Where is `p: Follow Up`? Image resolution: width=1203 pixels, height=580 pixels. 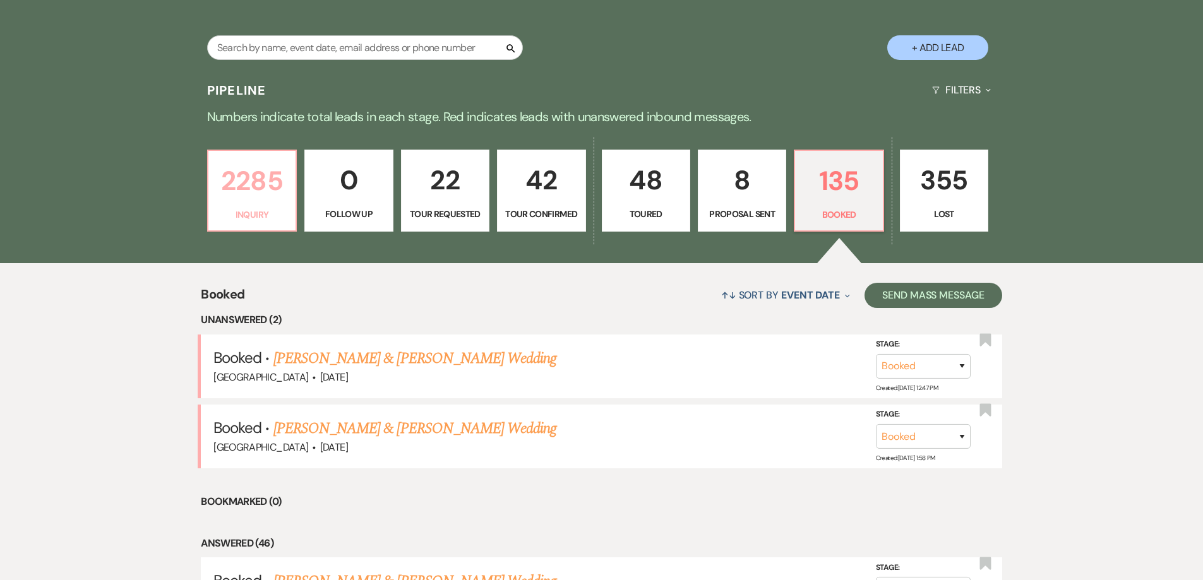
p: Follow Up is located at coordinates (349, 214).